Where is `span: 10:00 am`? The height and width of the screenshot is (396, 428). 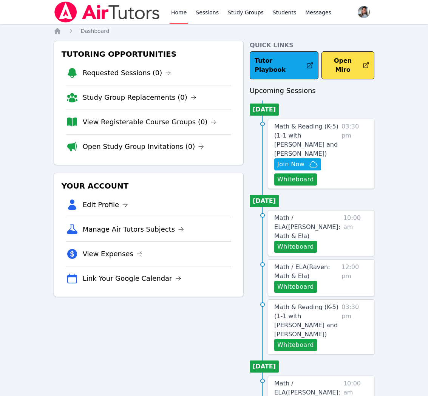 span: 10:00 am is located at coordinates (356, 233).